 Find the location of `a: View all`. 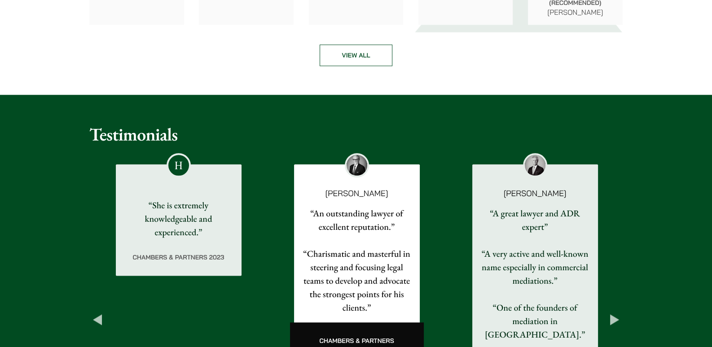

a: View all is located at coordinates (356, 55).